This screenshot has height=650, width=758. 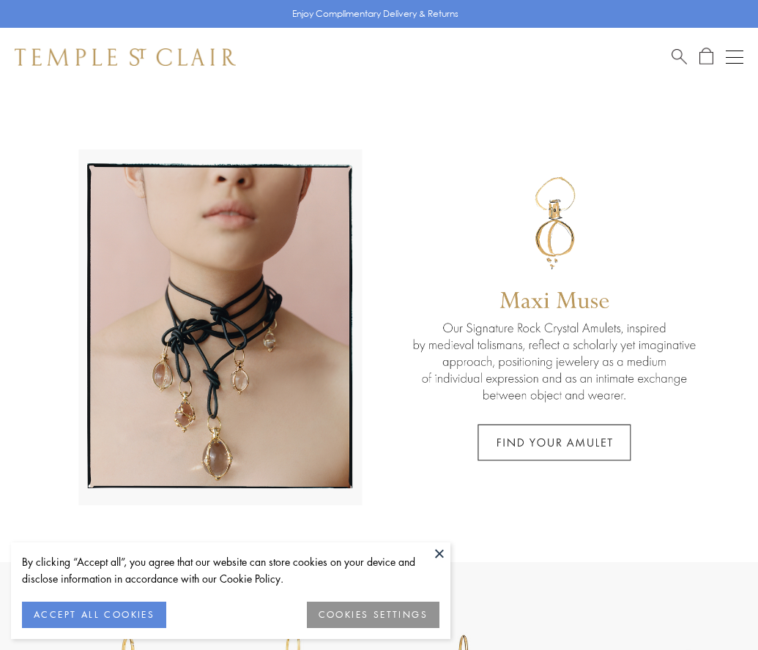 What do you see at coordinates (734, 57) in the screenshot?
I see `button: Open navigation` at bounding box center [734, 57].